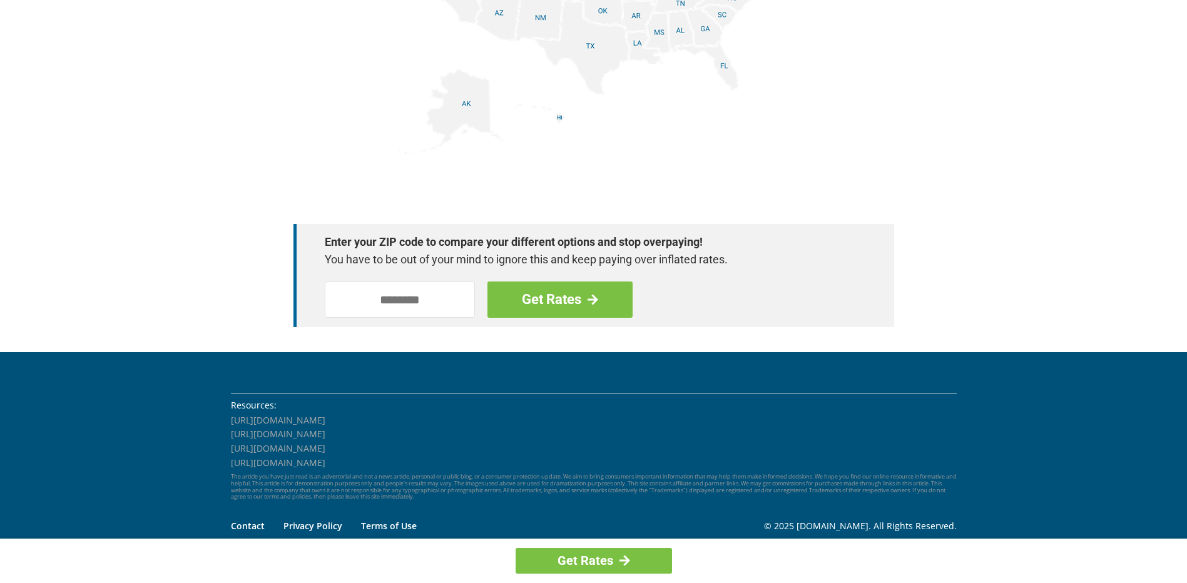  What do you see at coordinates (389, 526) in the screenshot?
I see `a: Terms of Use` at bounding box center [389, 526].